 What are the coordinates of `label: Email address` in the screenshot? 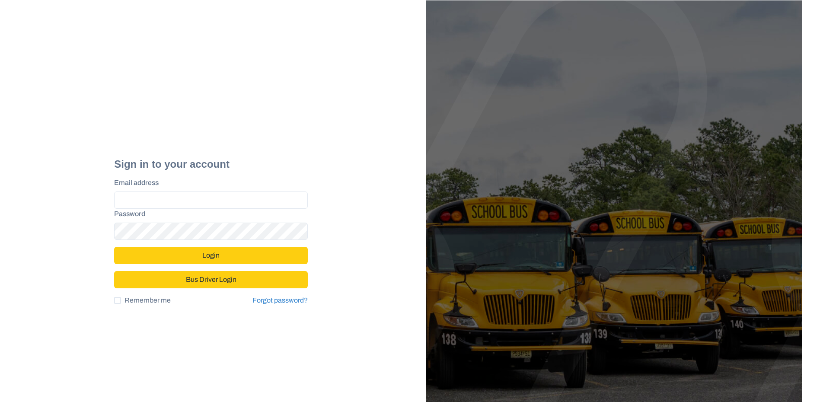 It's located at (208, 183).